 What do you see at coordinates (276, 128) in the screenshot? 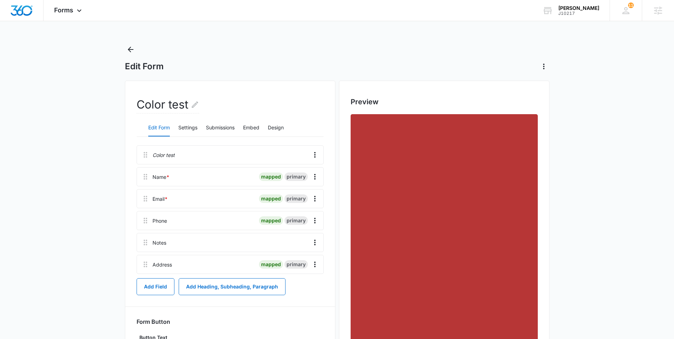
I see `button: Design` at bounding box center [276, 128].